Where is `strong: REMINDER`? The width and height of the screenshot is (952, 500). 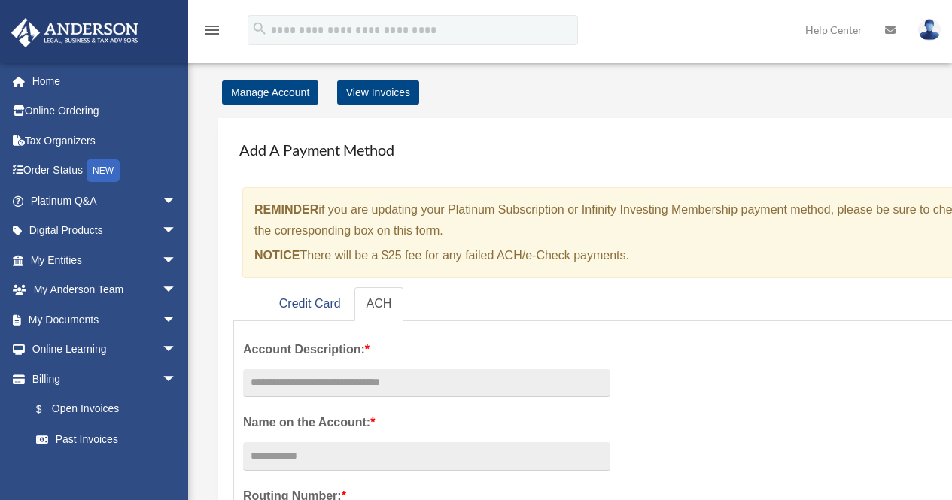
strong: REMINDER is located at coordinates (286, 209).